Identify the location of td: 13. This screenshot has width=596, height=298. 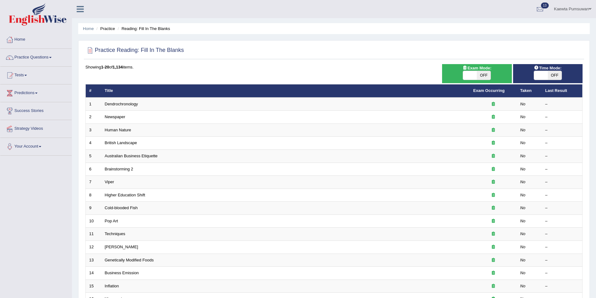
(93, 260).